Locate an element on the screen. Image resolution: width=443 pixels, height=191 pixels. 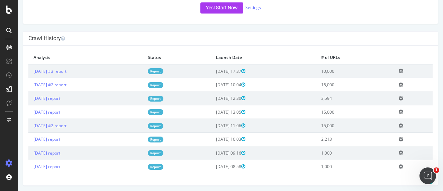
button: Yes! Start Now is located at coordinates (204, 8).